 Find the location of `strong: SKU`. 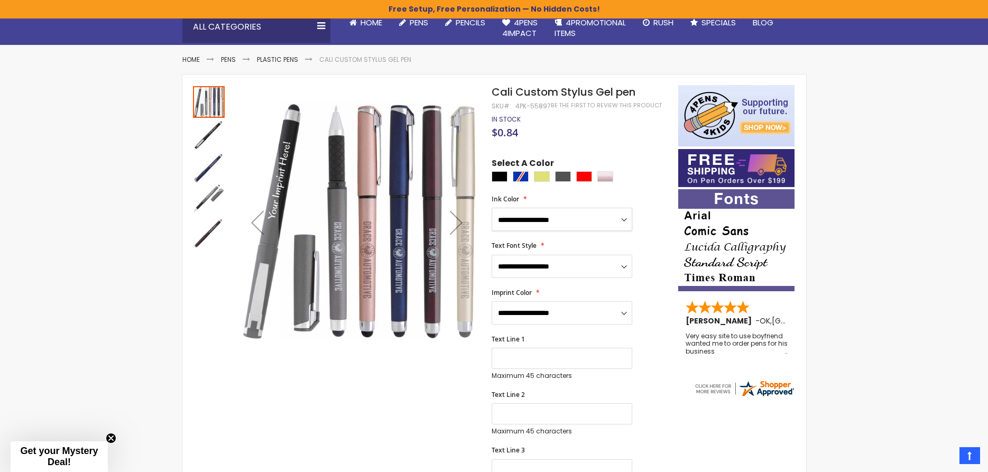

strong: SKU is located at coordinates (501, 106).